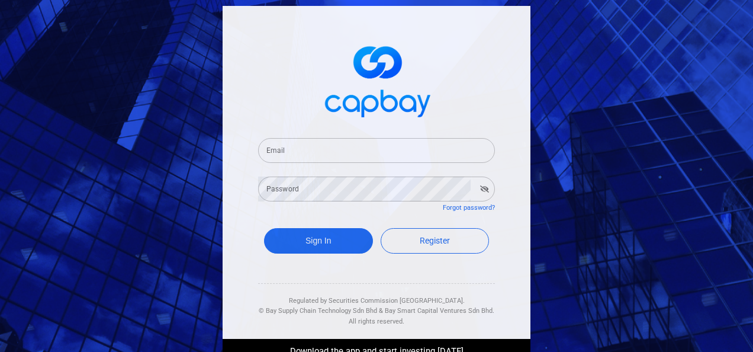  Describe the element at coordinates (318, 310) in the screenshot. I see `span: © Bay Supply Chain Technology Sdn Bhd` at that location.